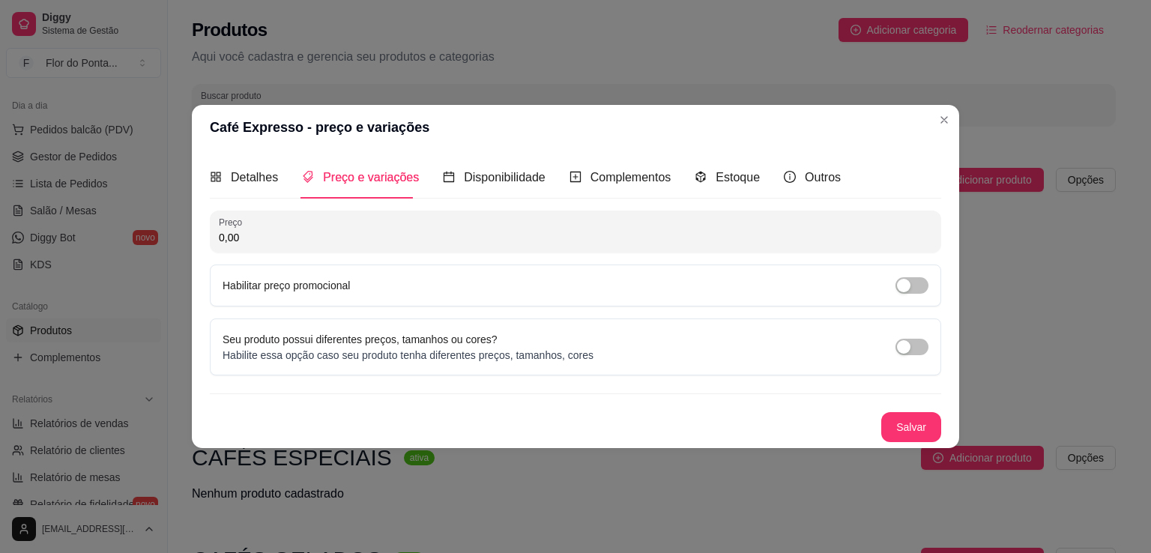 The image size is (1151, 553). What do you see at coordinates (790, 177) in the screenshot?
I see `span: info-circle` at bounding box center [790, 177].